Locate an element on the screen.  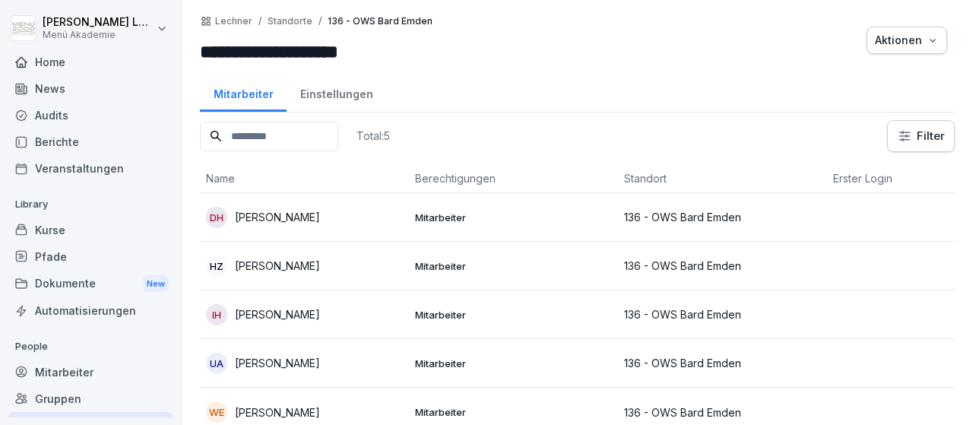
th: Berechtigungen is located at coordinates (513, 179).